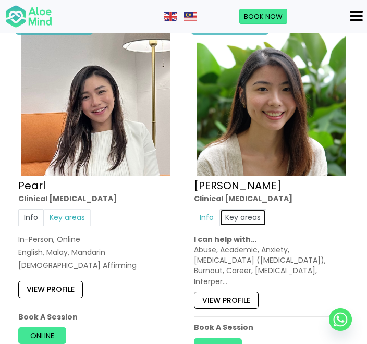  What do you see at coordinates (171, 16) in the screenshot?
I see `a: English` at bounding box center [171, 16].